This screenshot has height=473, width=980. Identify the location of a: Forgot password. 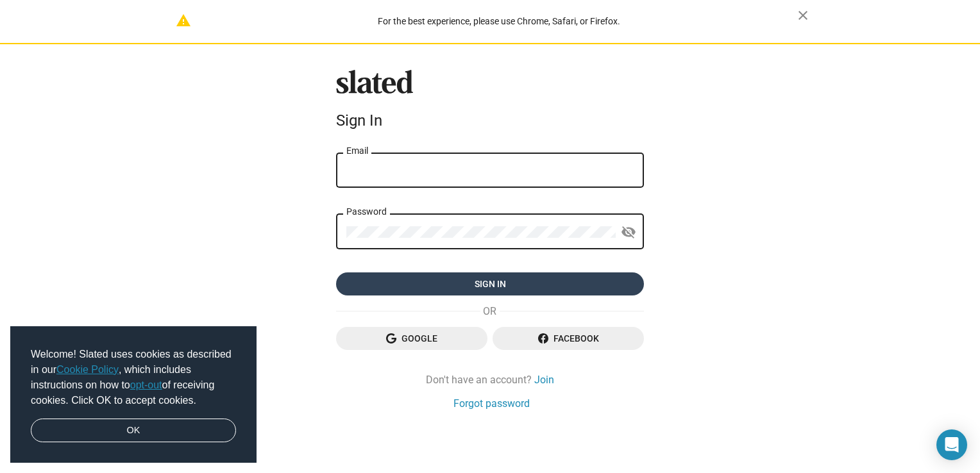
(491, 403).